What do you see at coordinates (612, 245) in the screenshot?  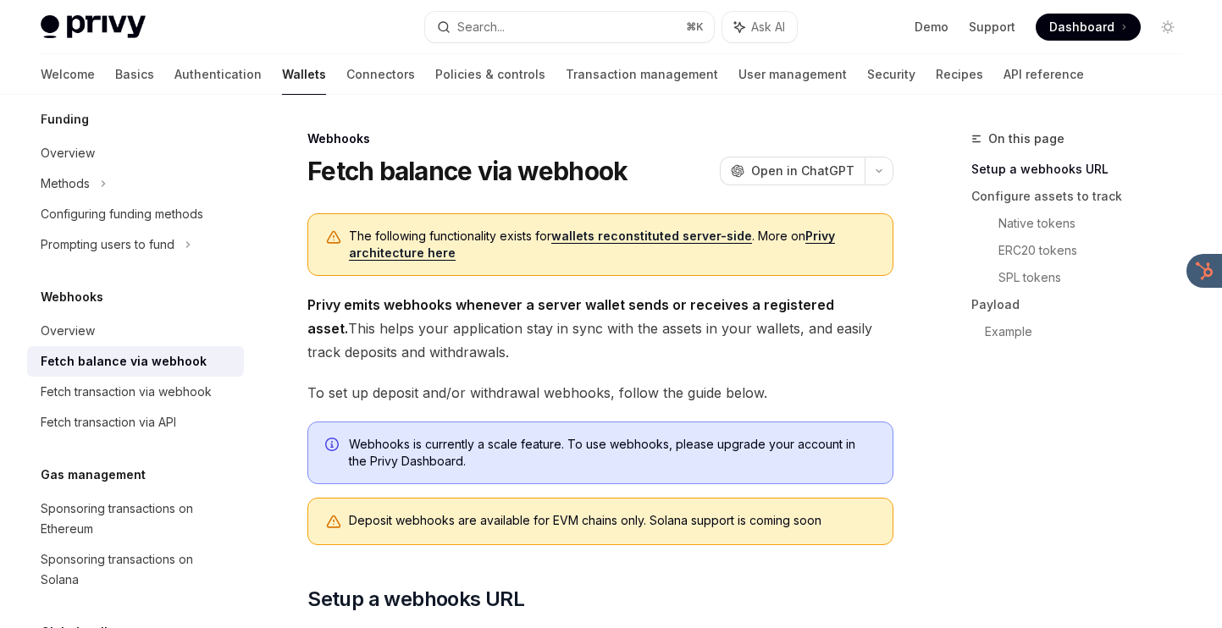 I see `span: The following functionality exists for . More on` at bounding box center [612, 245].